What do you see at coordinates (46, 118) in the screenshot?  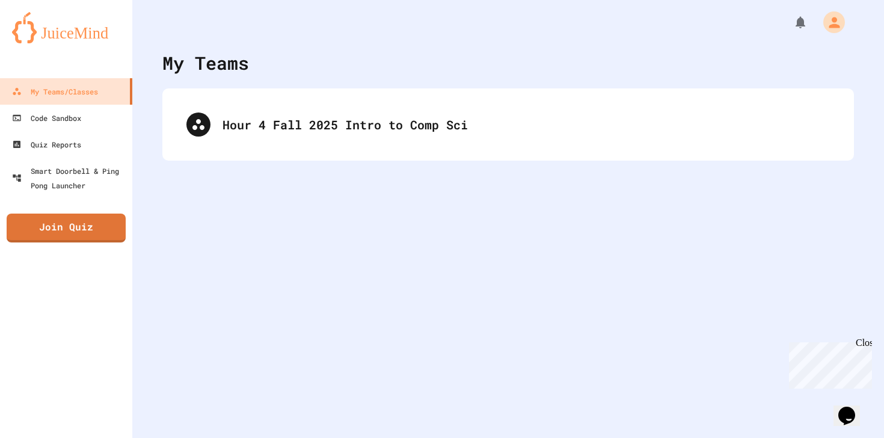 I see `div: Code Sandbox` at bounding box center [46, 118].